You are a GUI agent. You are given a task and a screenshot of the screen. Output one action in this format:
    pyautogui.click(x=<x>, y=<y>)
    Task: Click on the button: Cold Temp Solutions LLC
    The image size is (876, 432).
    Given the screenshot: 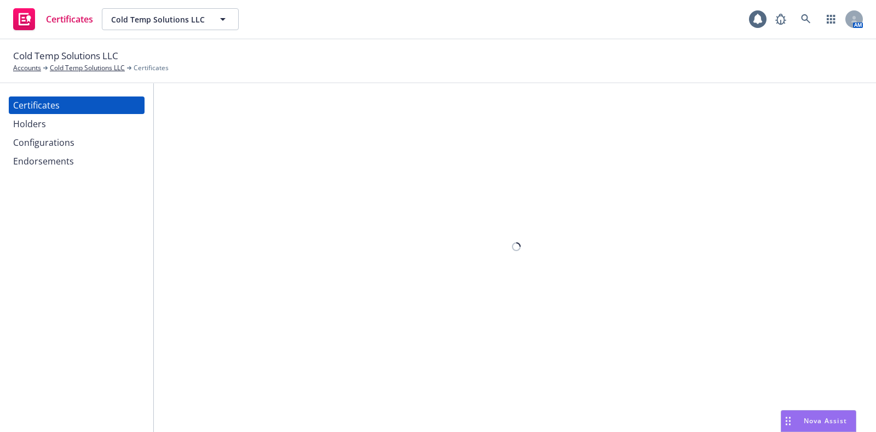 What is the action you would take?
    pyautogui.click(x=170, y=19)
    